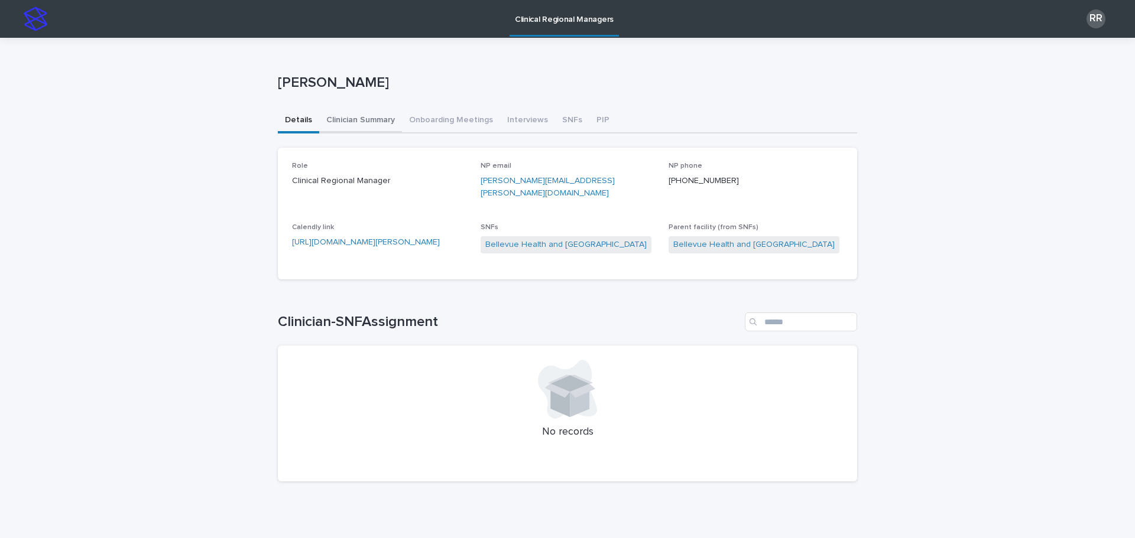 The image size is (1135, 538). What do you see at coordinates (361, 121) in the screenshot?
I see `button: Clinician Summary` at bounding box center [361, 121].